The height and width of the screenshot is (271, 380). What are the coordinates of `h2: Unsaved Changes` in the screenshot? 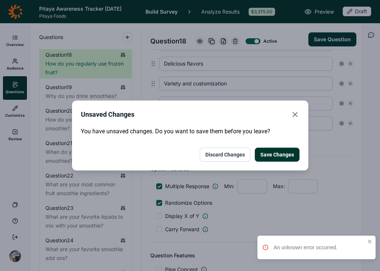 It's located at (107, 115).